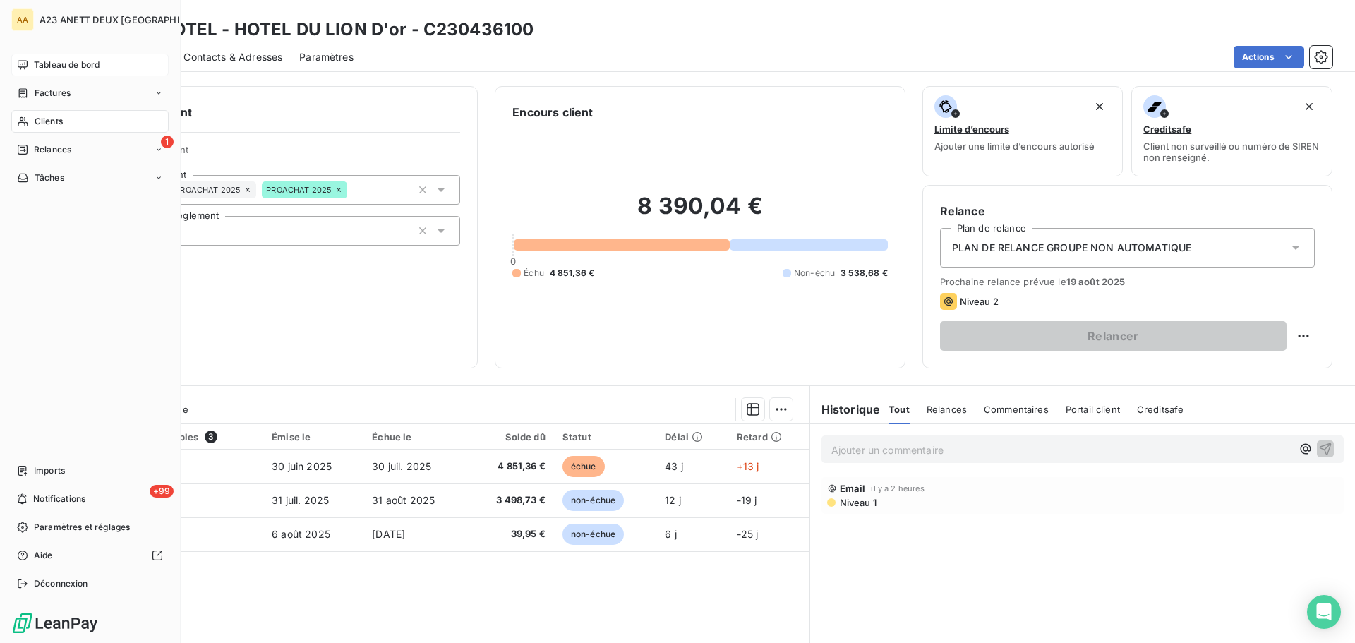 The image size is (1355, 643). Describe the element at coordinates (1072, 248) in the screenshot. I see `span: PLAN DE RELANCE GROUPE NON AUTOMATIQUE` at that location.